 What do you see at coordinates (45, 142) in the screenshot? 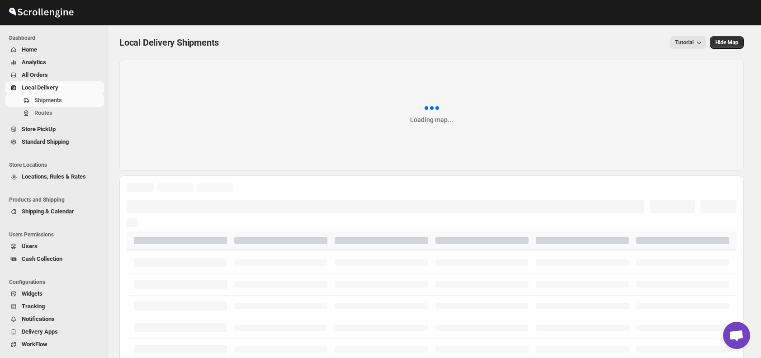
I see `span: Standard Shipping` at bounding box center [45, 142].